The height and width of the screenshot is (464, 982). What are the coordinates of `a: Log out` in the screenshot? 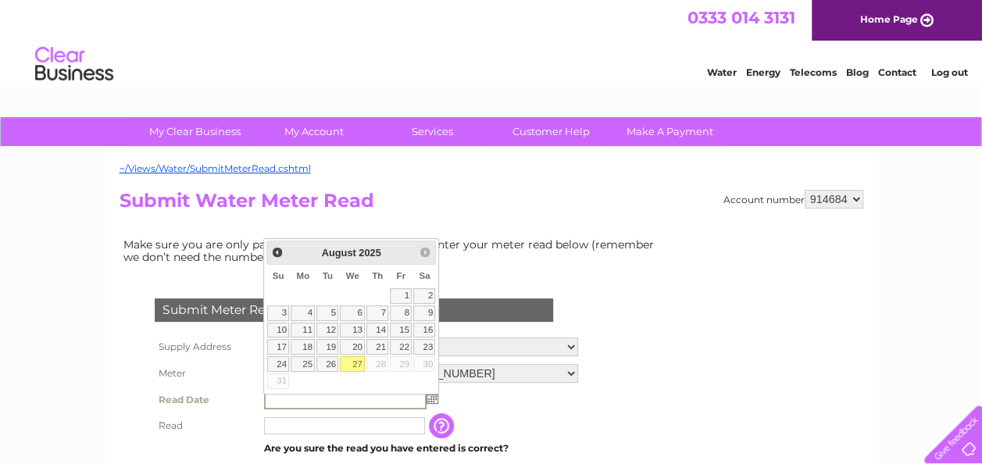 It's located at (949, 72).